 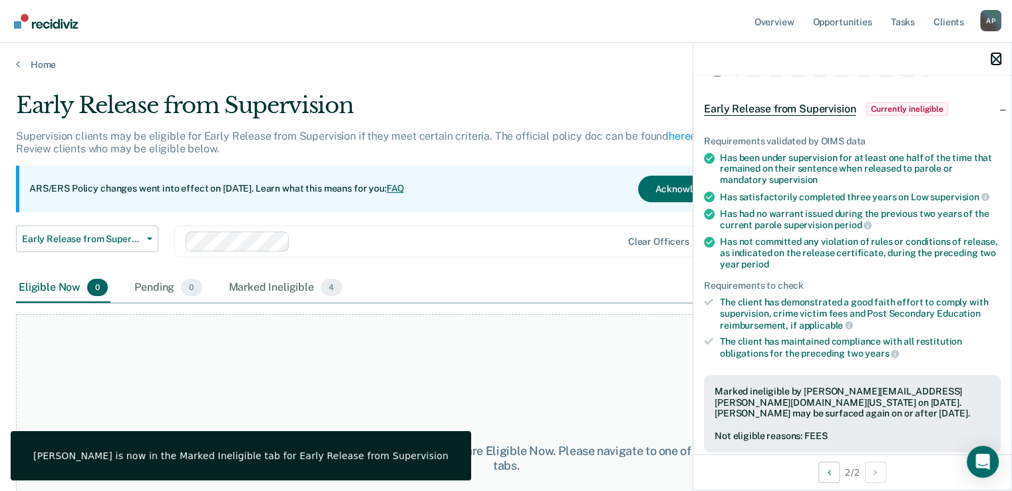 I want to click on div: At this time, there are no clients who are Eligible Now. Please navigate to one of the other tabs., so click(x=506, y=458).